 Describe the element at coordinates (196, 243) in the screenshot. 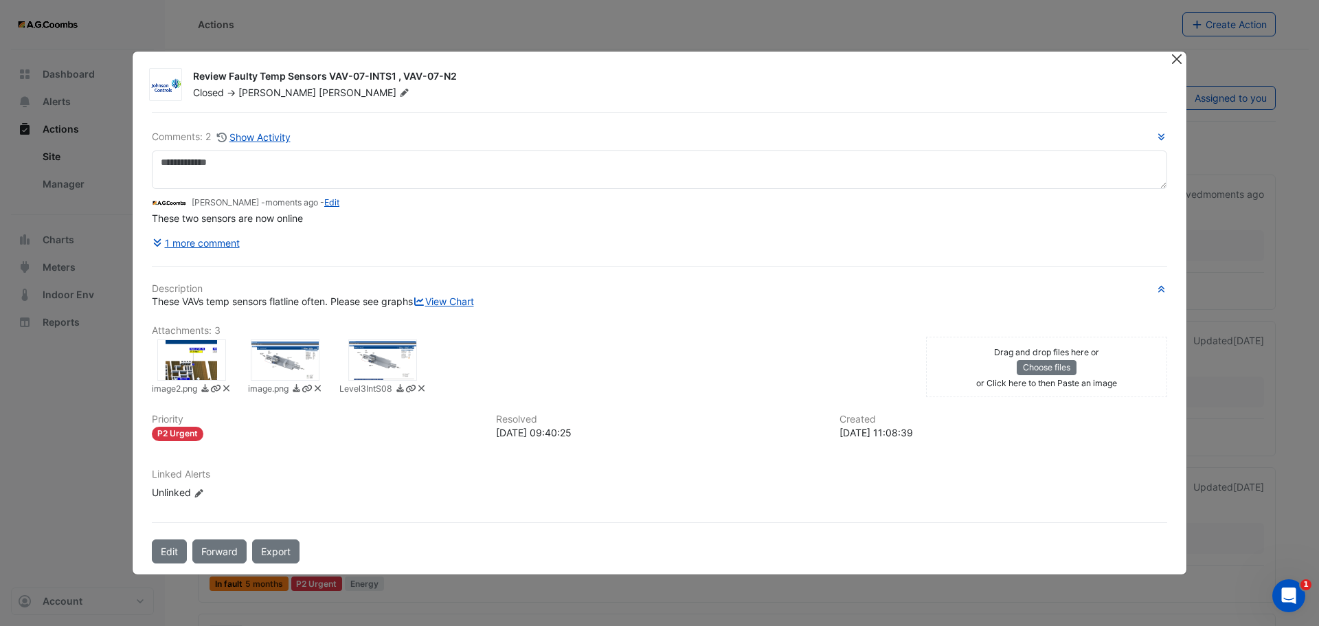

I see `button: 1 more comment` at that location.